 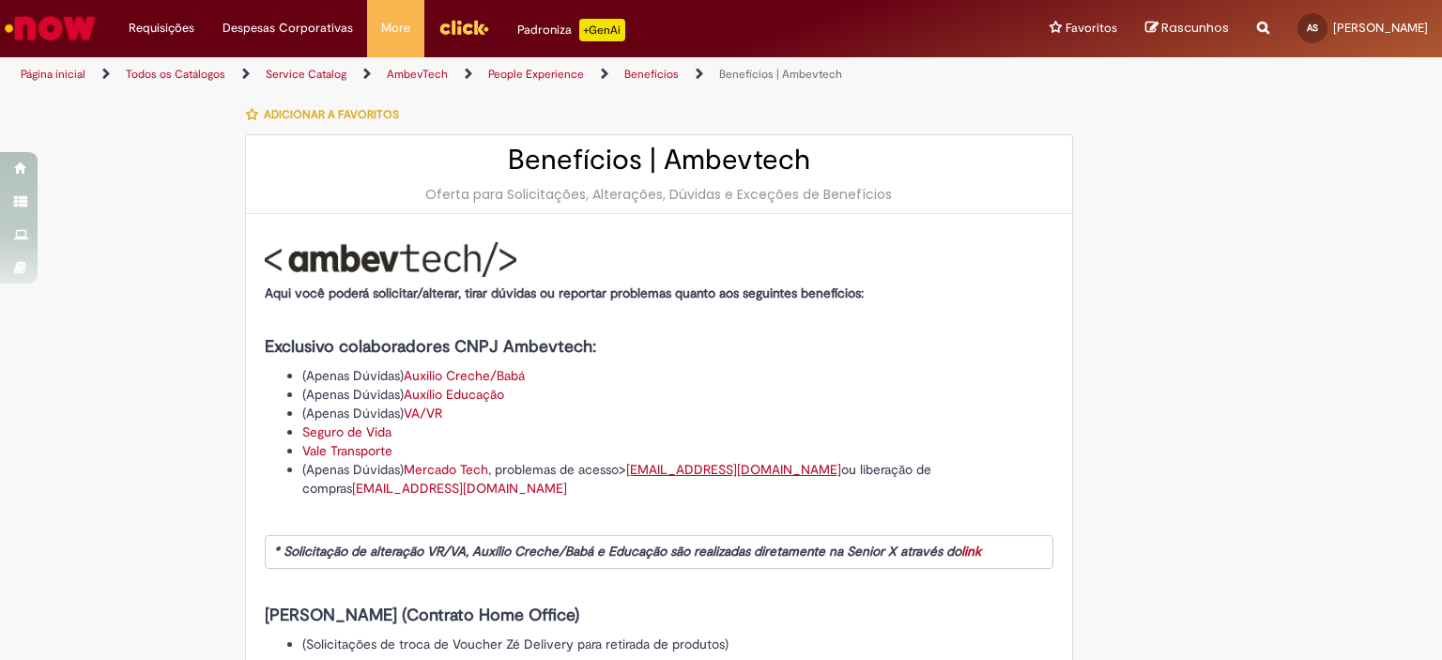 I want to click on a: Todos os Catálogos, so click(x=176, y=74).